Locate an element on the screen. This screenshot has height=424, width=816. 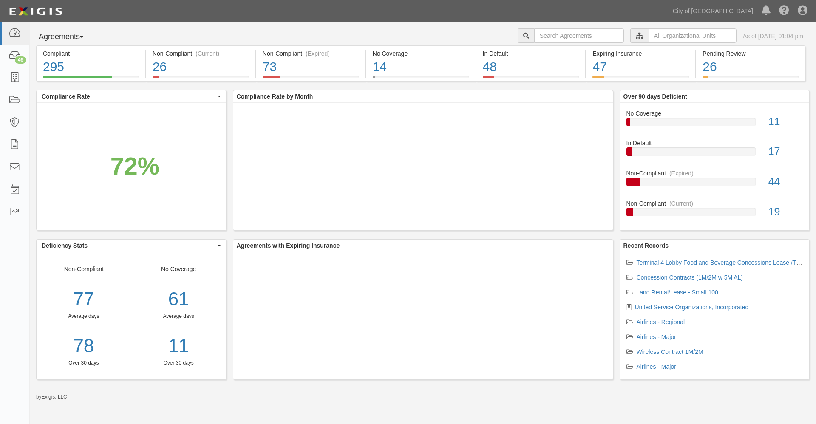
div: Pending Review is located at coordinates (750, 54).